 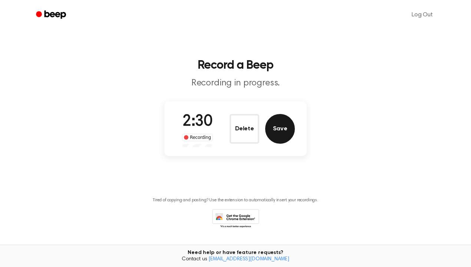 I want to click on div: Recording, so click(x=197, y=137).